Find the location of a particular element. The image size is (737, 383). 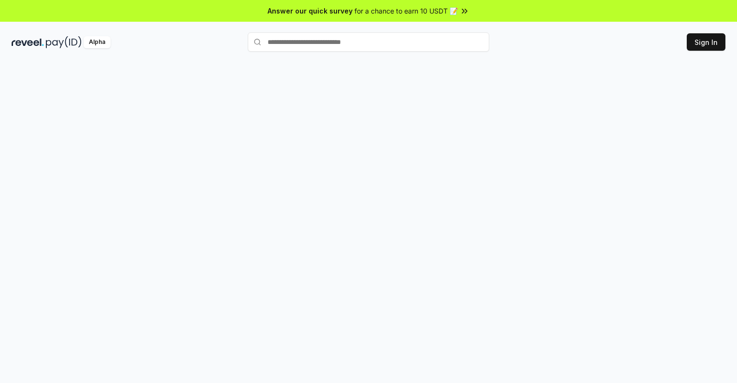

span: Answer our quick survey is located at coordinates (310, 11).